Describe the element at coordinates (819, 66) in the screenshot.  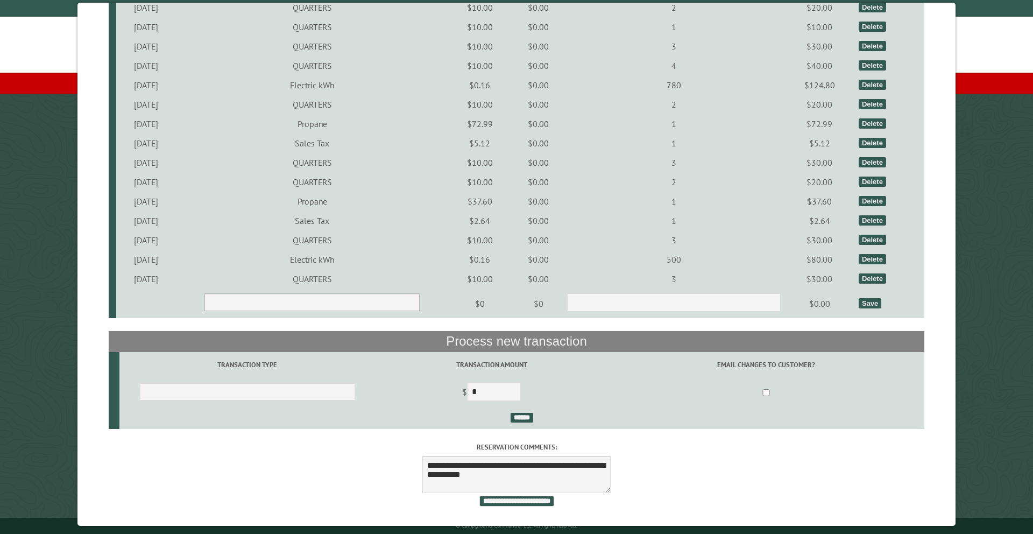
I see `td: $40.00` at that location.